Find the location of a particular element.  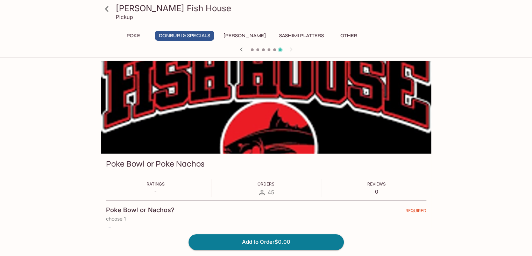

button: Other is located at coordinates (349, 36).